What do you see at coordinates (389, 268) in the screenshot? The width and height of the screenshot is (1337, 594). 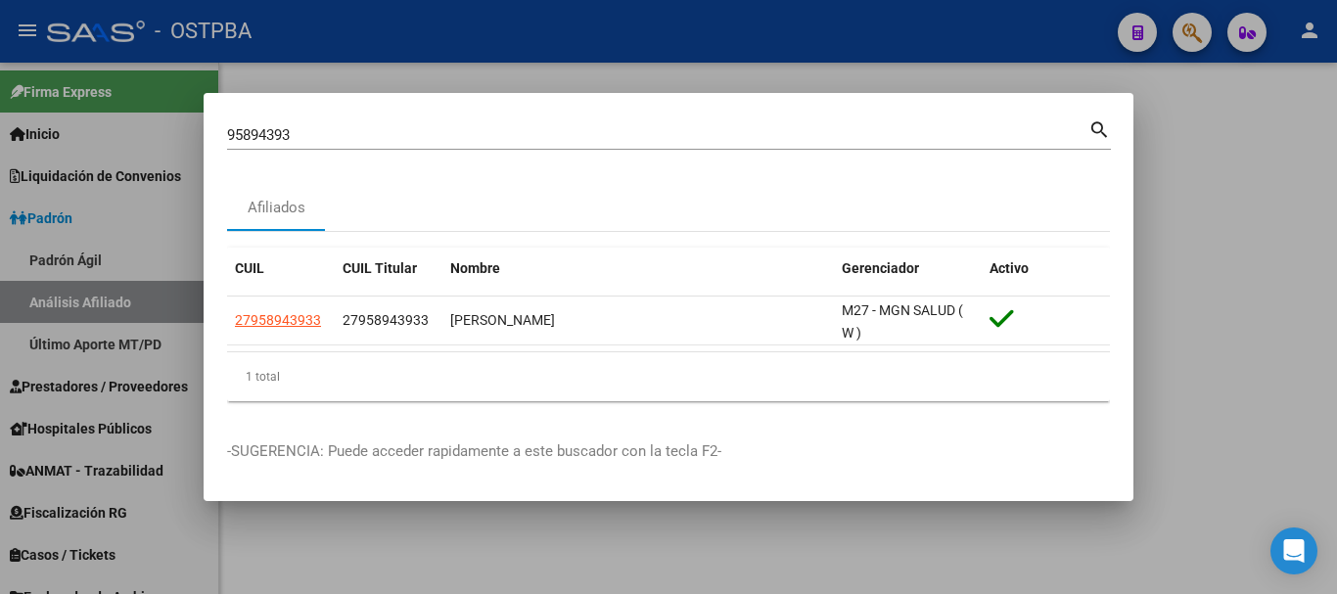 I see `datatable-header-cell: CUIL Titular` at bounding box center [389, 268].